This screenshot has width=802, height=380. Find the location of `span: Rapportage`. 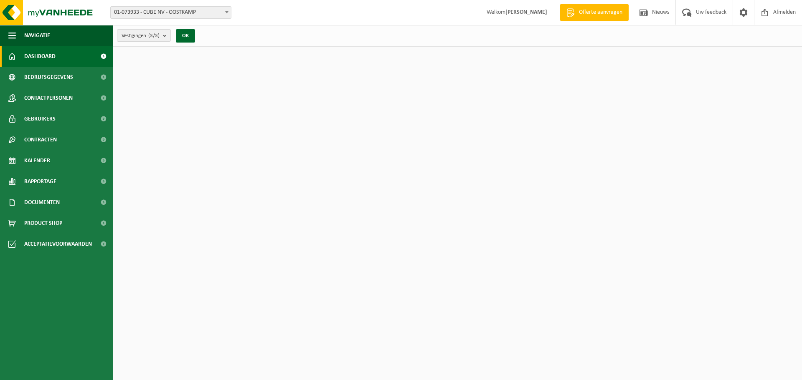

span: Rapportage is located at coordinates (40, 182).